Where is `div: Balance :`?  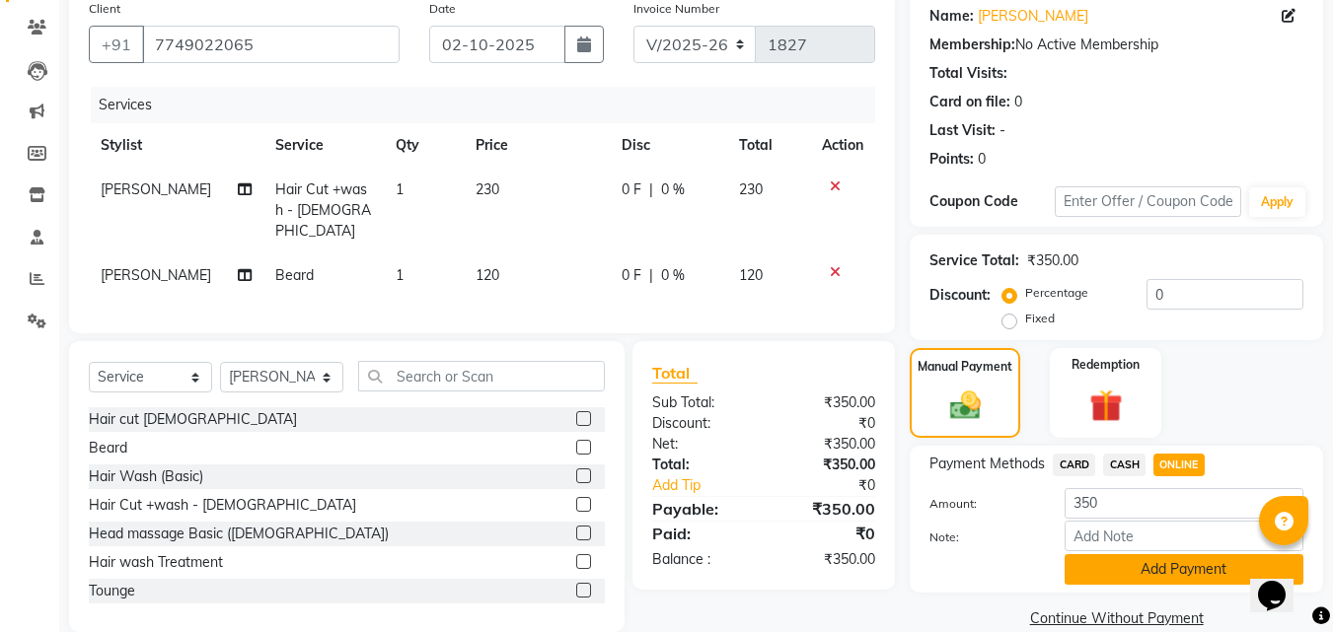
div: Balance : is located at coordinates (700, 559).